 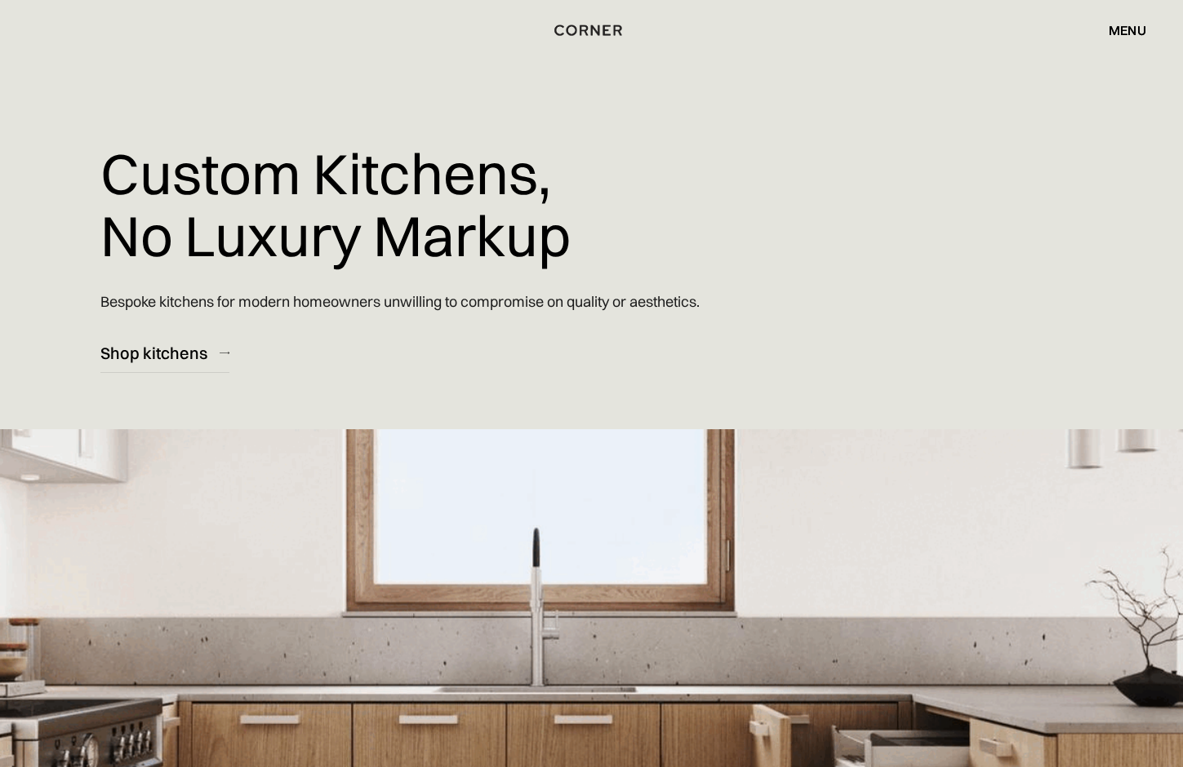 What do you see at coordinates (335, 204) in the screenshot?
I see `h1: Custom Kitchens, No Luxury Markup` at bounding box center [335, 204].